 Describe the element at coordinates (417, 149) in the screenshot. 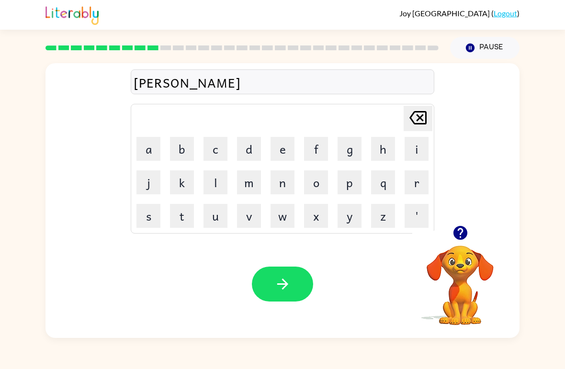

I see `button: i` at that location.